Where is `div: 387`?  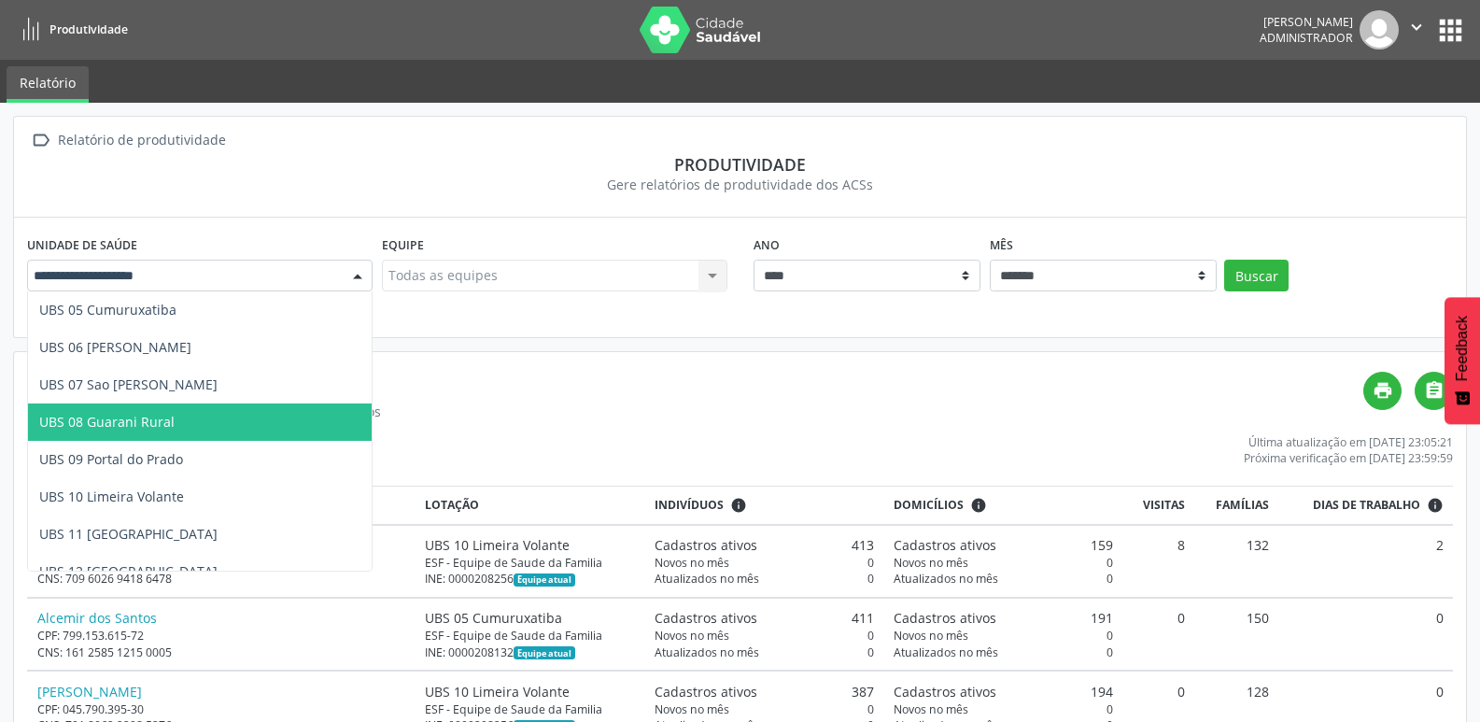
div: 387 is located at coordinates (764, 691).